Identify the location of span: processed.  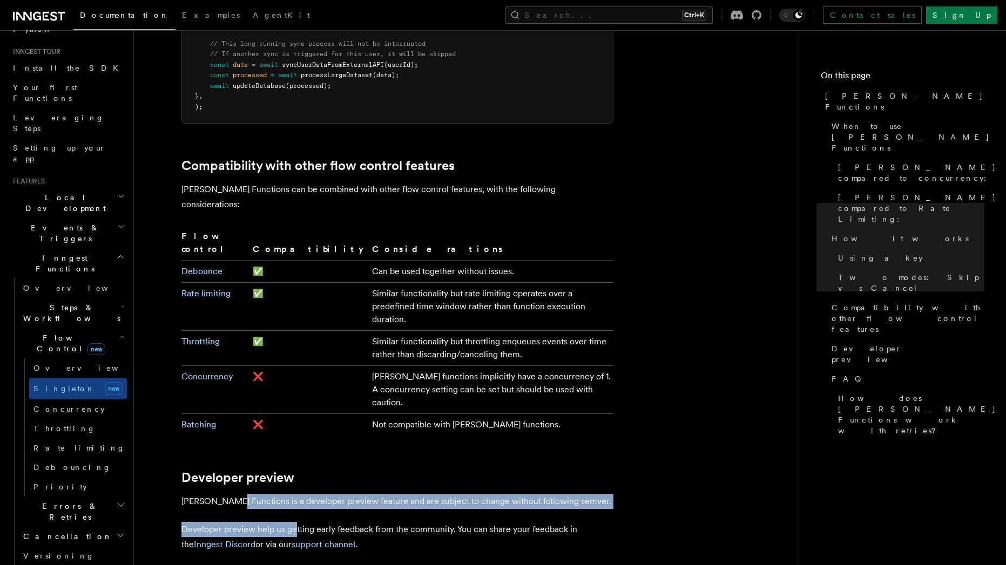
(249, 75).